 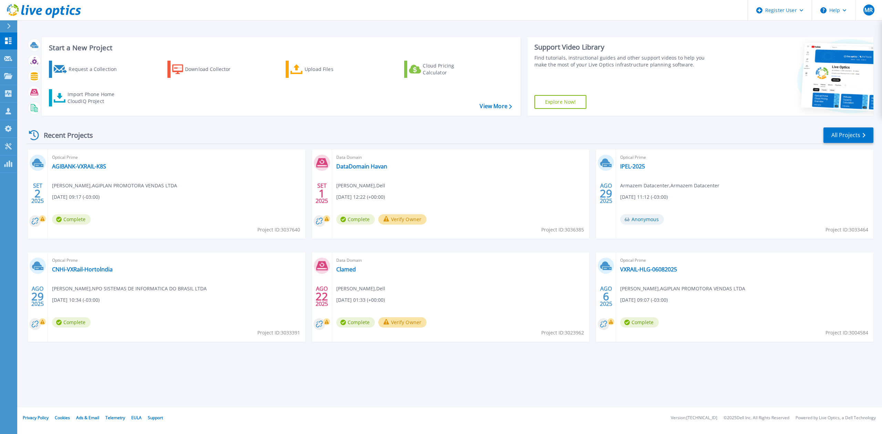 I want to click on a: AGIBANK-VXRAIL-K8S, so click(x=79, y=166).